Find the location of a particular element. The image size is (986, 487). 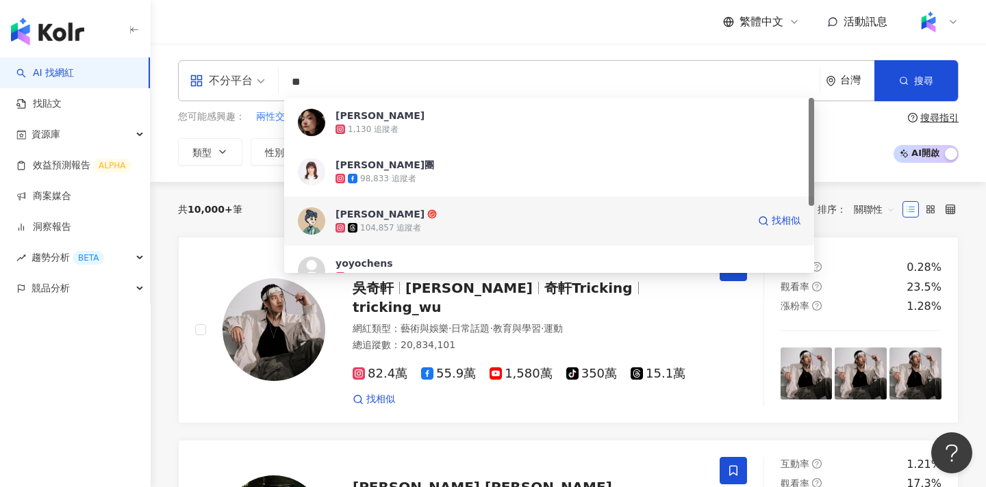

a: 效益預測報告ALPHA is located at coordinates (73, 166).